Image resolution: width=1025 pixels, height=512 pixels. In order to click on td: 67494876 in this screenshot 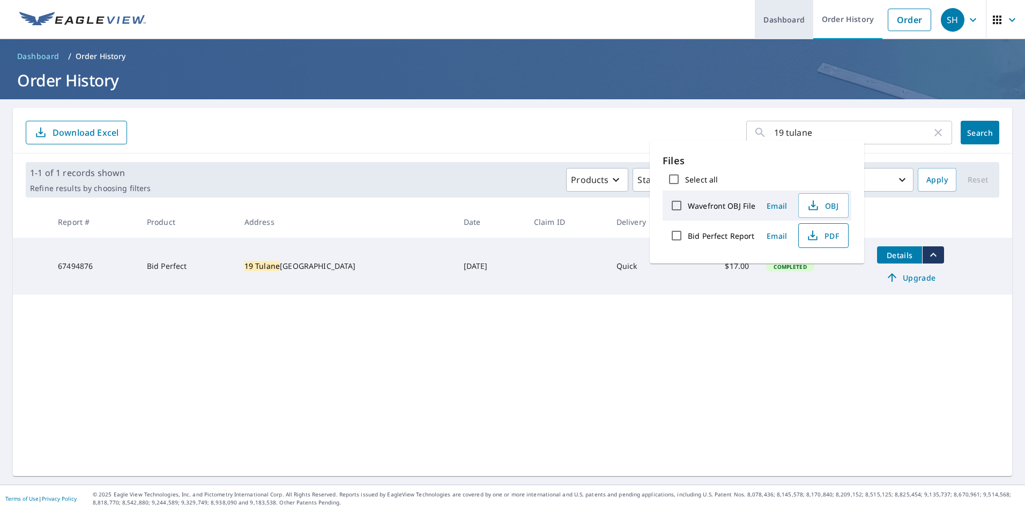, I will do `click(94, 266)`.